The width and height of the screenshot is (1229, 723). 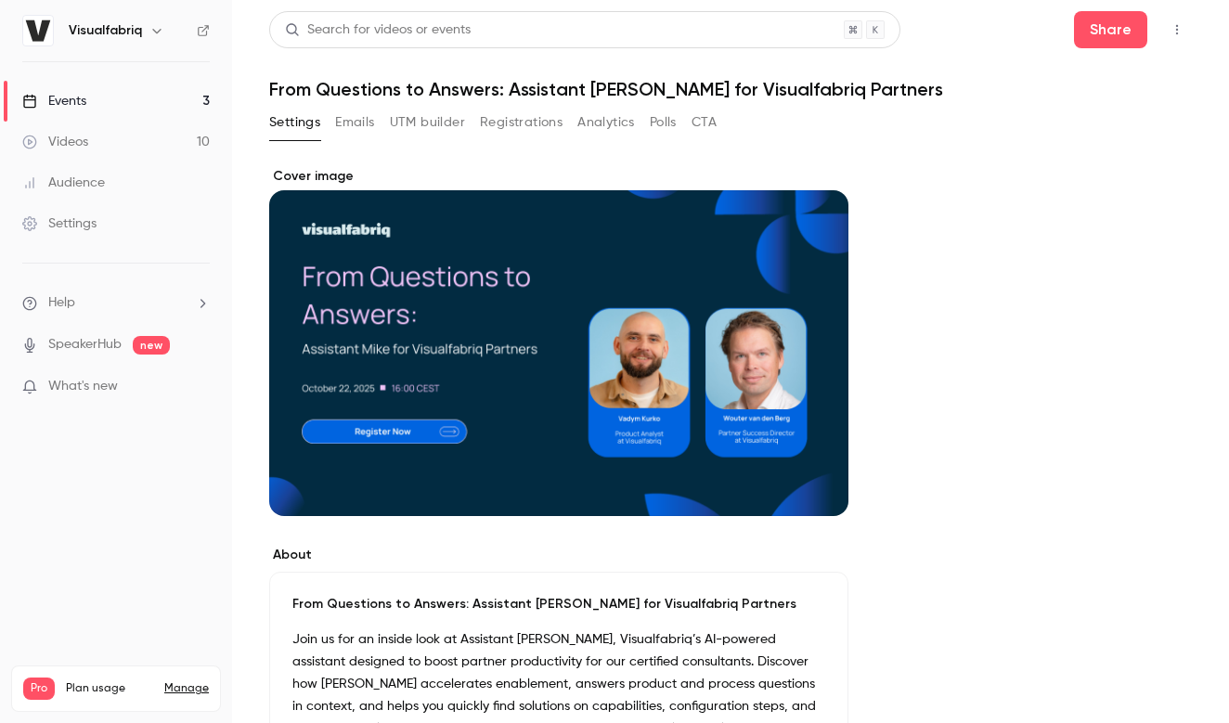 What do you see at coordinates (59, 224) in the screenshot?
I see `div: Settings` at bounding box center [59, 224].